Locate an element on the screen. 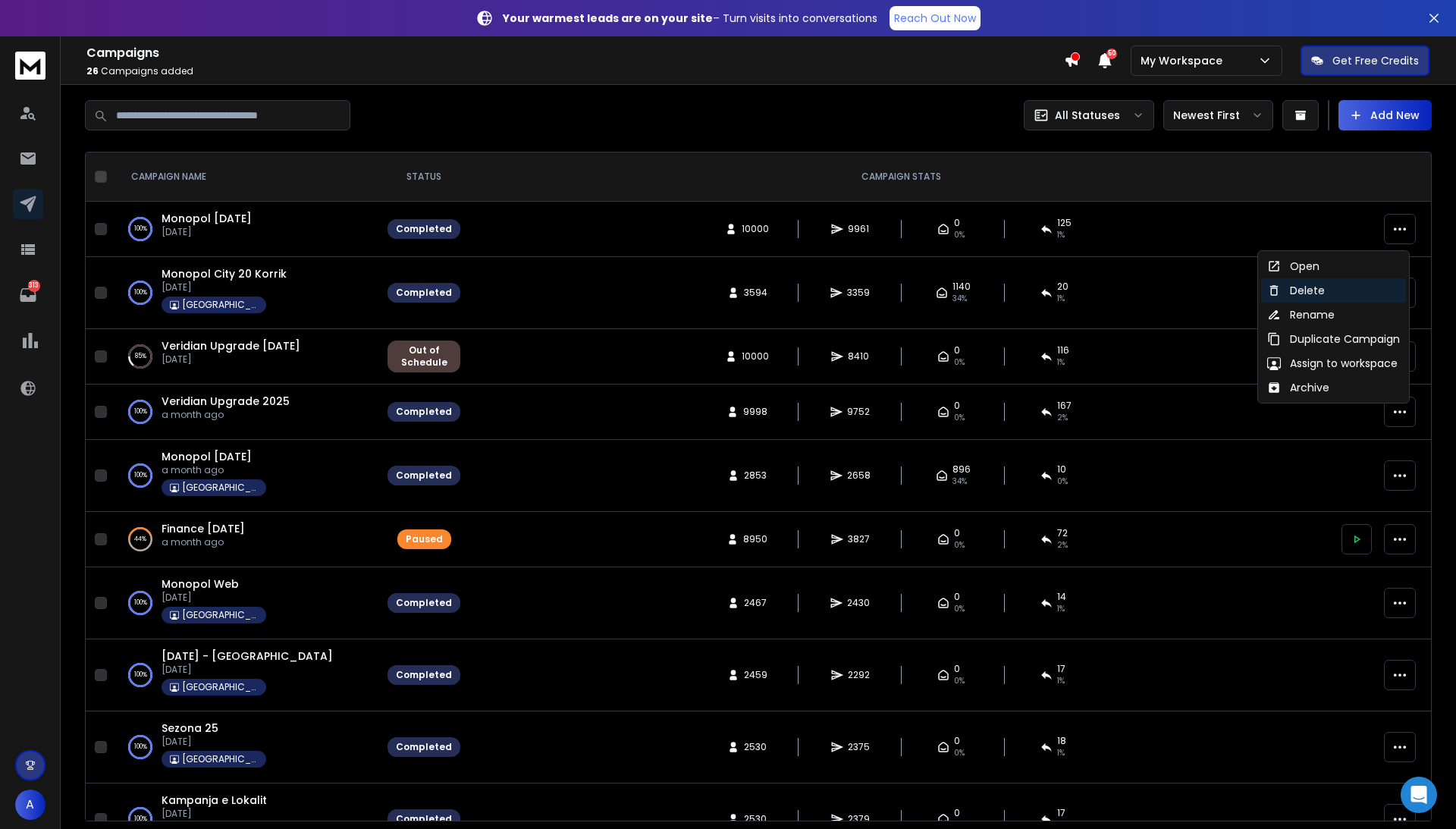 This screenshot has width=1456, height=829. div: Open Intercom Messenger is located at coordinates (1419, 795).